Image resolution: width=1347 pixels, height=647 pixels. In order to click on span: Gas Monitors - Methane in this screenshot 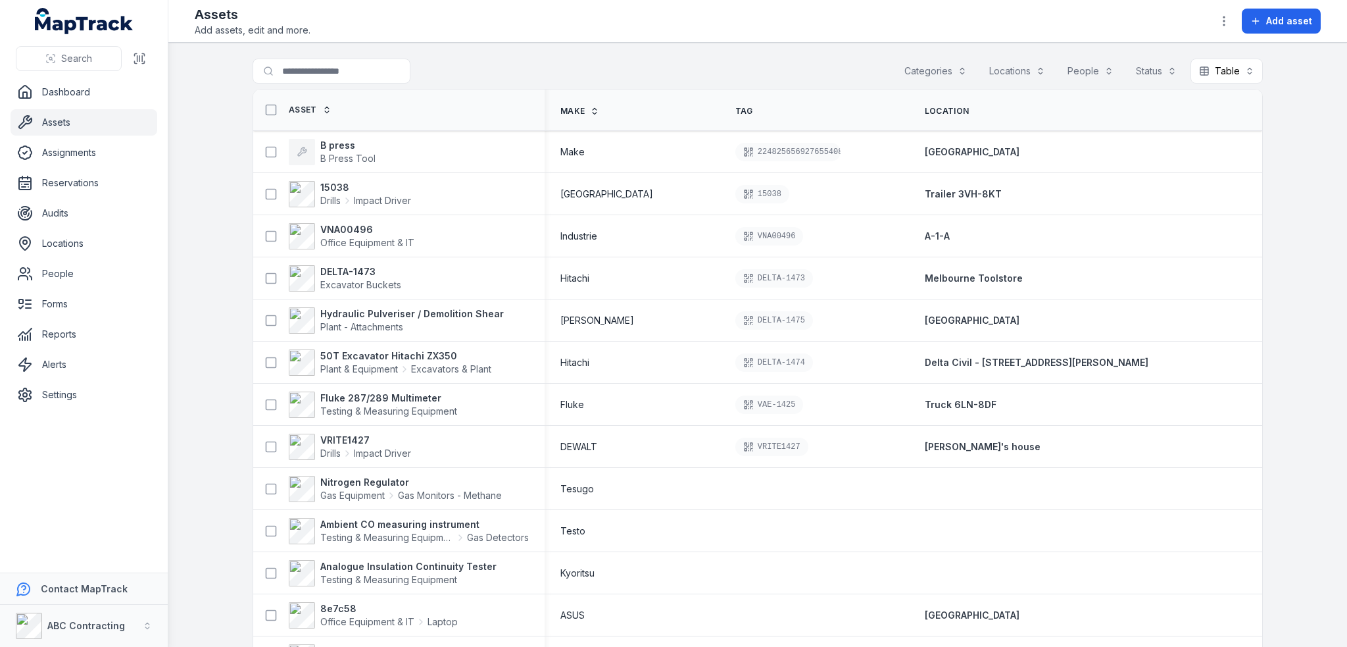, I will do `click(450, 495)`.